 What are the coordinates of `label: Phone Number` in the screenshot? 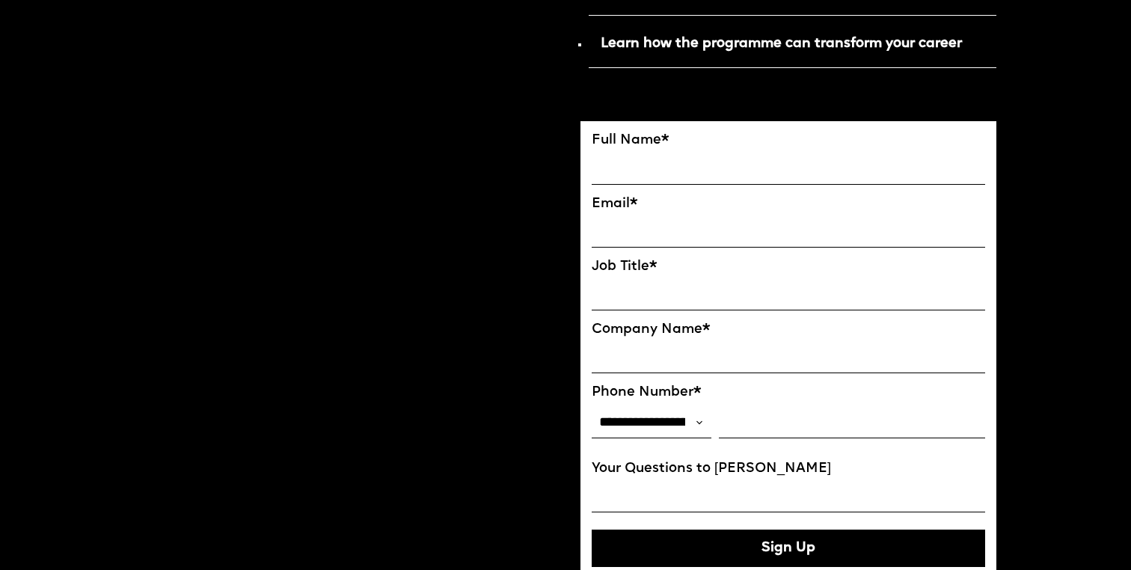 It's located at (788, 393).